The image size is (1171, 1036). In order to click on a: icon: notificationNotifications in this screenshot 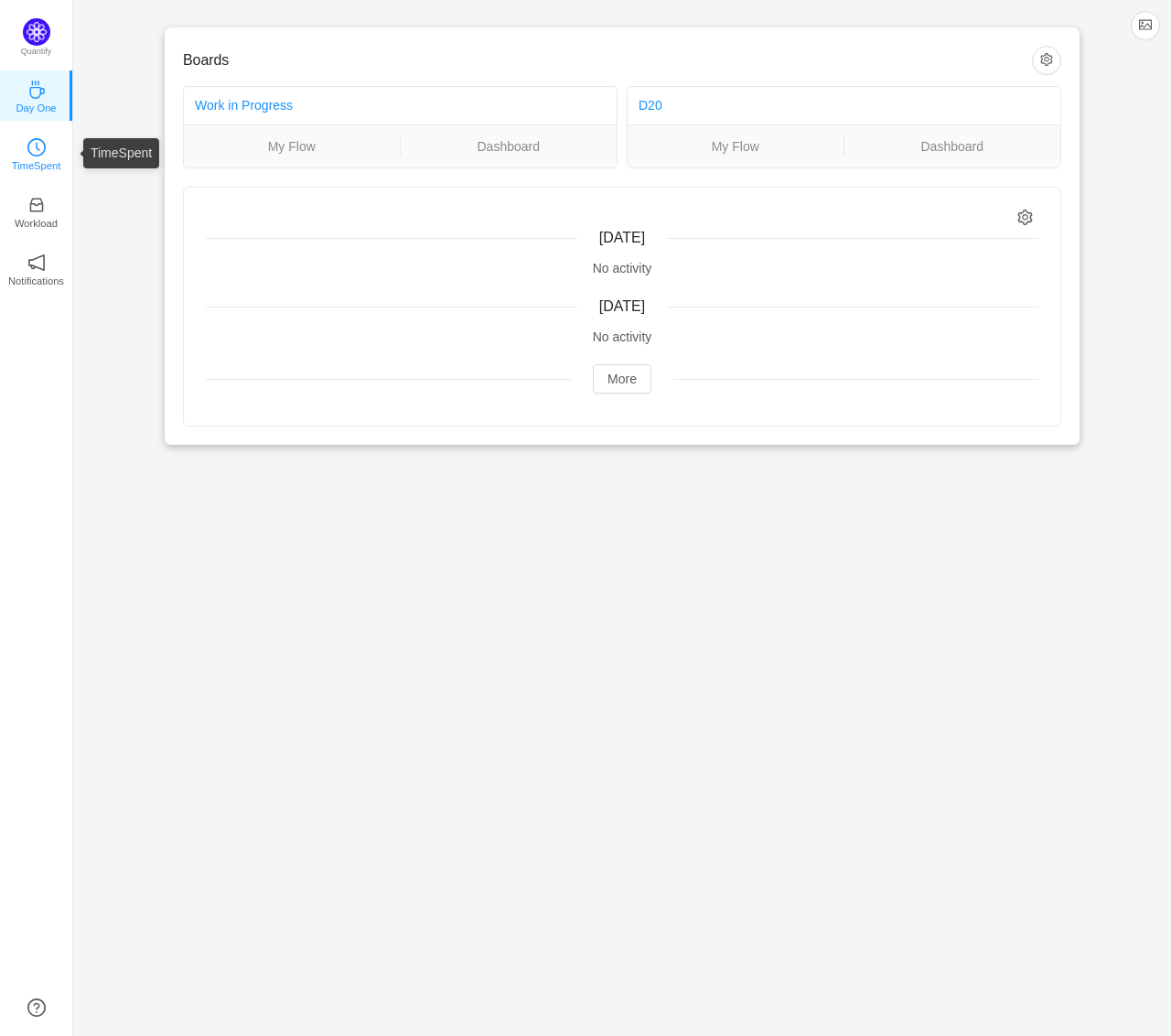, I will do `click(37, 268)`.